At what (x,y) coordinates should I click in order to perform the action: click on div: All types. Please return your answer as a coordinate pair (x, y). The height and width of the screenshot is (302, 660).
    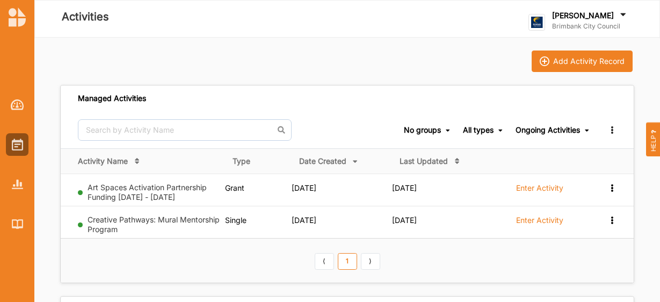
    Looking at the image, I should click on (478, 130).